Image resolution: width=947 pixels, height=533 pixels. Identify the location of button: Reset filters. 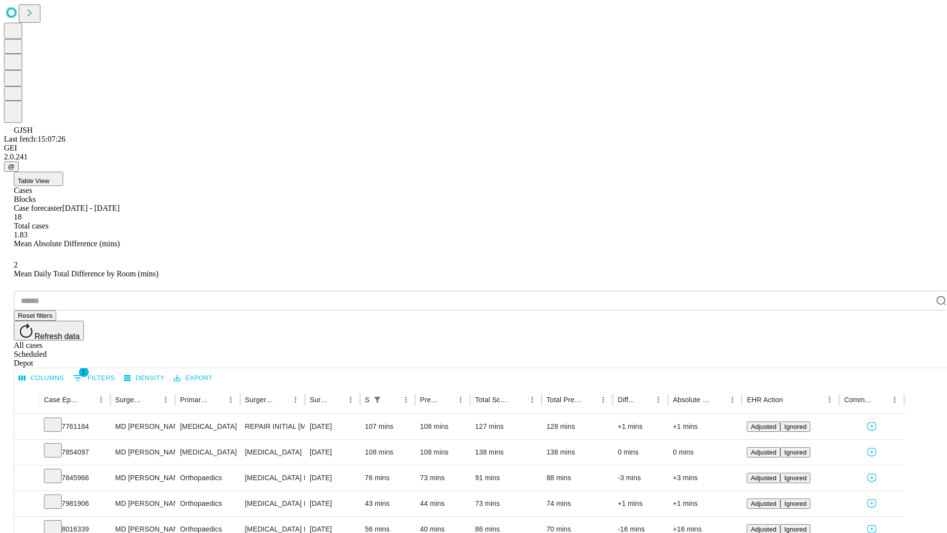
(35, 315).